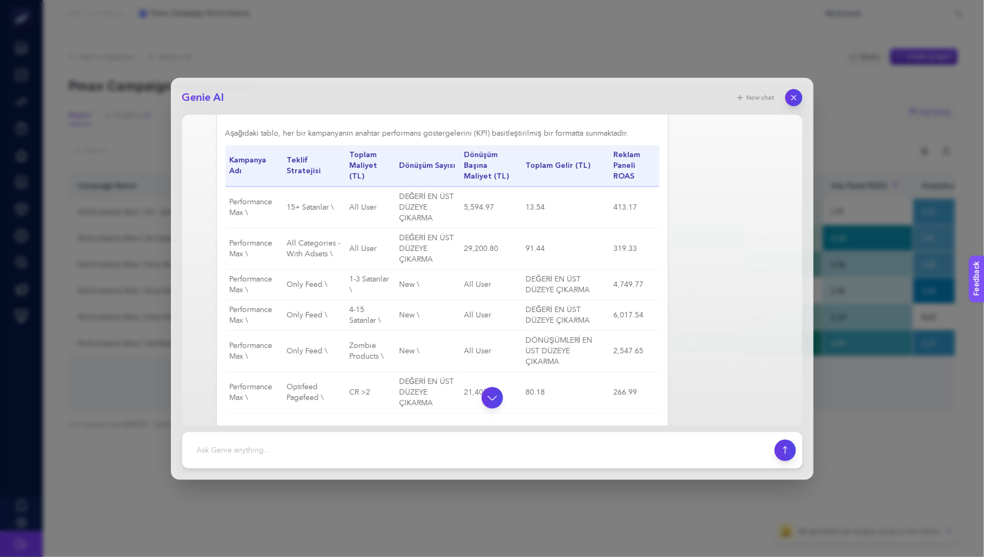 This screenshot has height=557, width=984. What do you see at coordinates (634, 248) in the screenshot?
I see `td: 319.33` at bounding box center [634, 248].